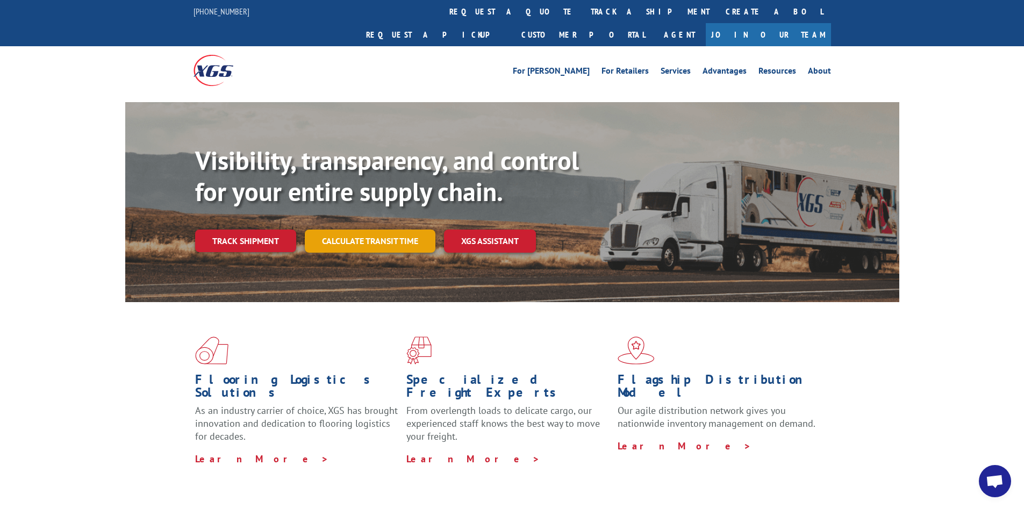 The height and width of the screenshot is (508, 1024). Describe the element at coordinates (777, 73) in the screenshot. I see `a: Resources` at that location.